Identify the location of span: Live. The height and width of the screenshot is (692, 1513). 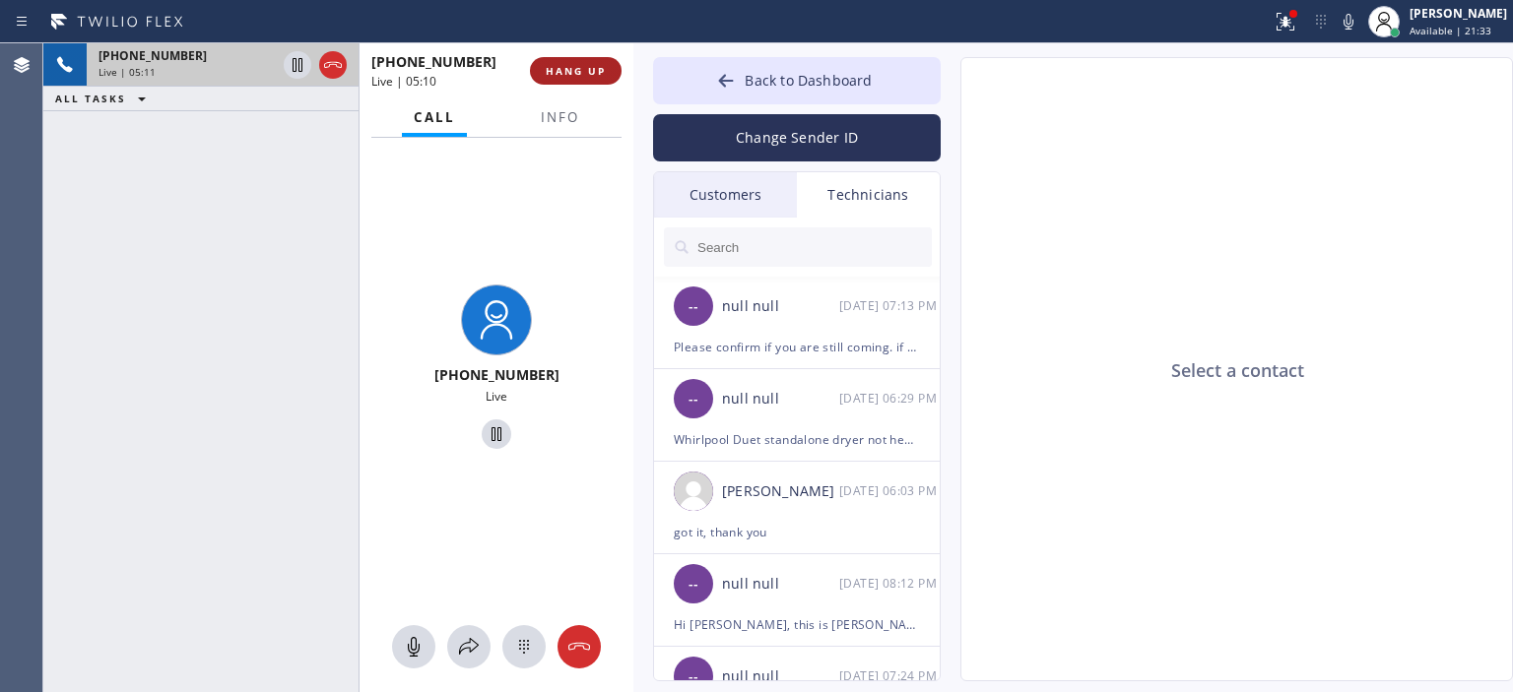
(496, 396).